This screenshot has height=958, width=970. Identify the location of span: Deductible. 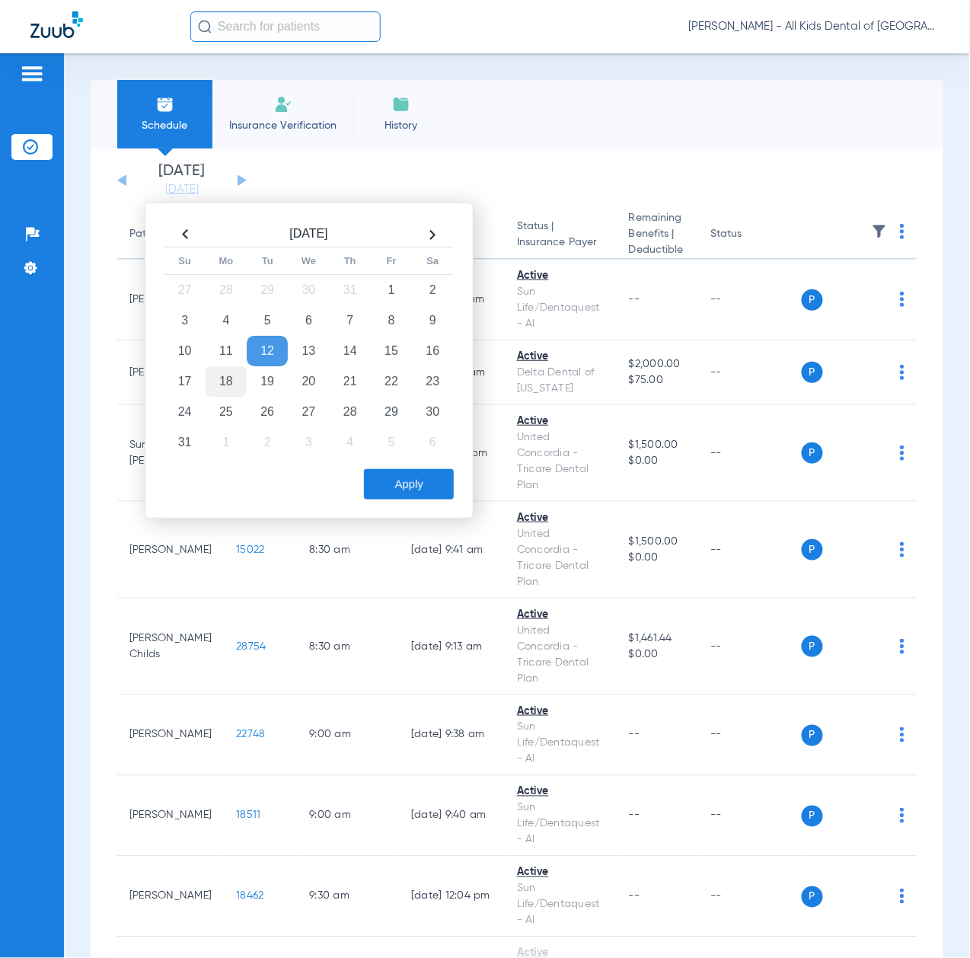
(658, 250).